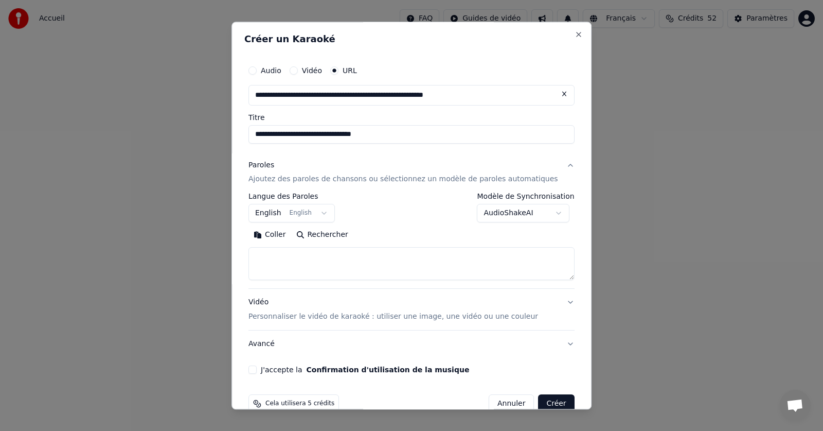 This screenshot has height=431, width=823. What do you see at coordinates (393, 310) in the screenshot?
I see `div: Vidéo` at bounding box center [393, 310].